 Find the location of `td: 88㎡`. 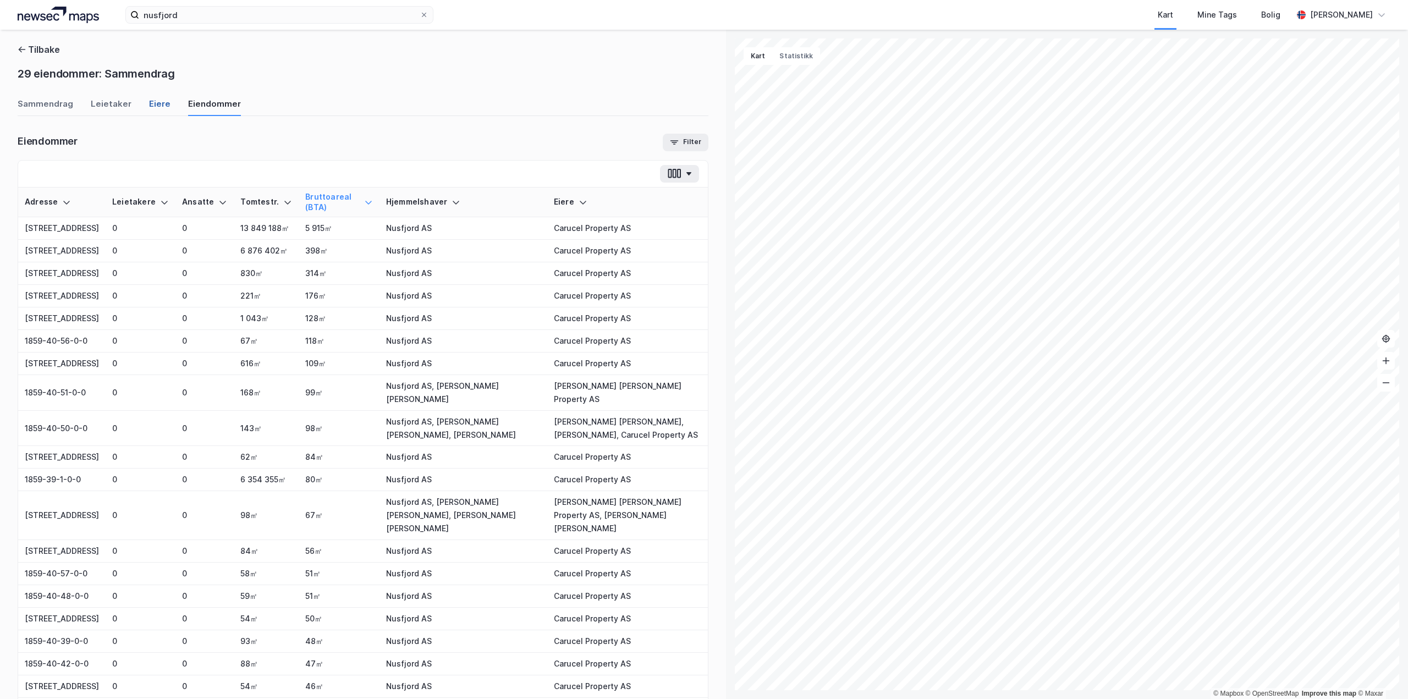

td: 88㎡ is located at coordinates (266, 664).